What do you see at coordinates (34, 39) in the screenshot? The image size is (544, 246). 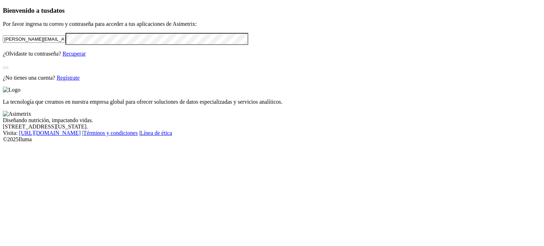 I see `input: Tu correo` at bounding box center [34, 39].